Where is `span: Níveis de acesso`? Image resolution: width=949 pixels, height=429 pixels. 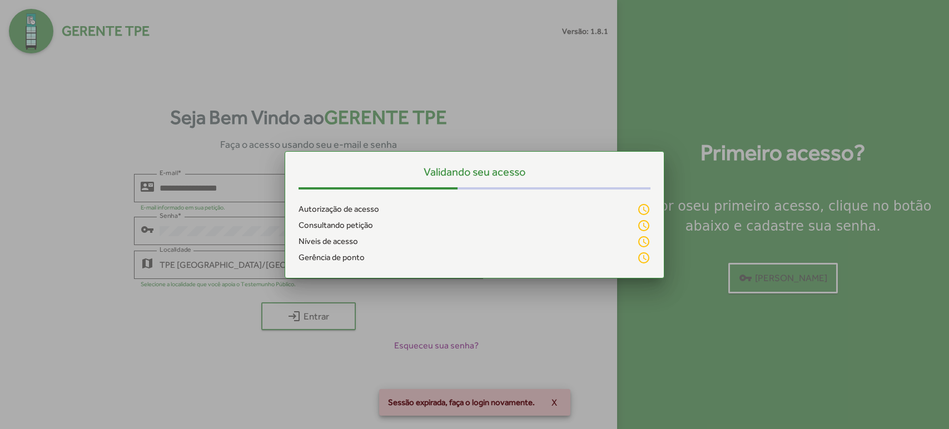
span: Níveis de acesso is located at coordinates (328, 241).